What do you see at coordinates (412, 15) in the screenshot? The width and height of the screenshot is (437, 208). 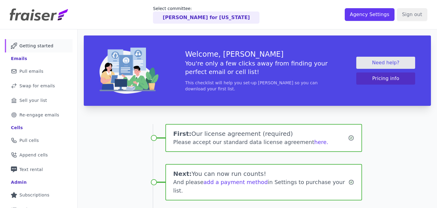 I see `input: Sign out` at bounding box center [412, 15].